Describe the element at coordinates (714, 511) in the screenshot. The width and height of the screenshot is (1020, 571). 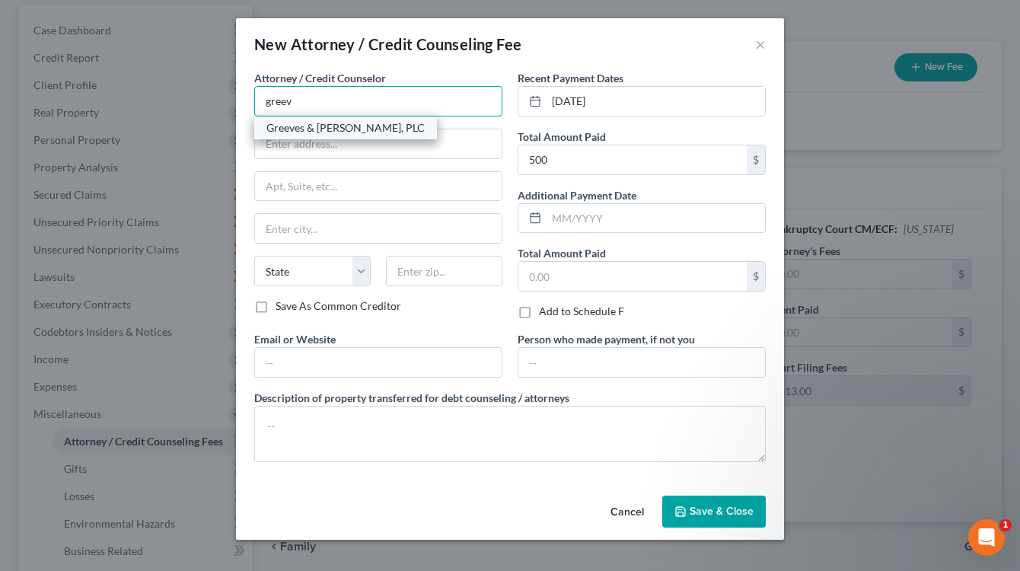
I see `button: Save & Close` at that location.